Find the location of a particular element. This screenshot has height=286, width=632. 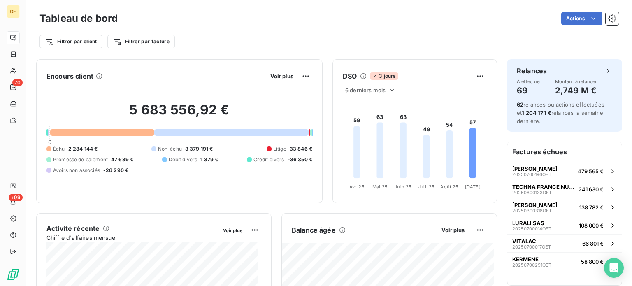

button: Filtrer par client is located at coordinates (71, 42).